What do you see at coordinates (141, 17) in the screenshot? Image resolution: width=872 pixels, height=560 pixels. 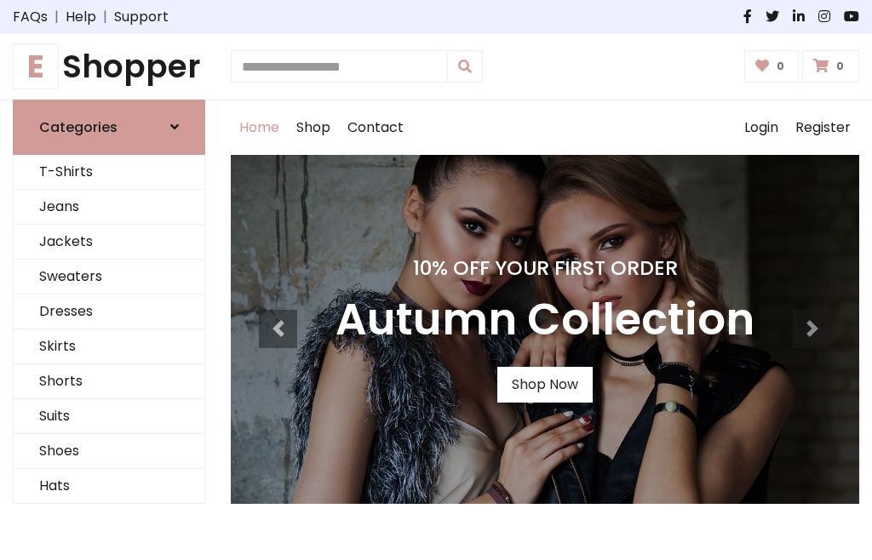 I see `a: Support` at bounding box center [141, 17].